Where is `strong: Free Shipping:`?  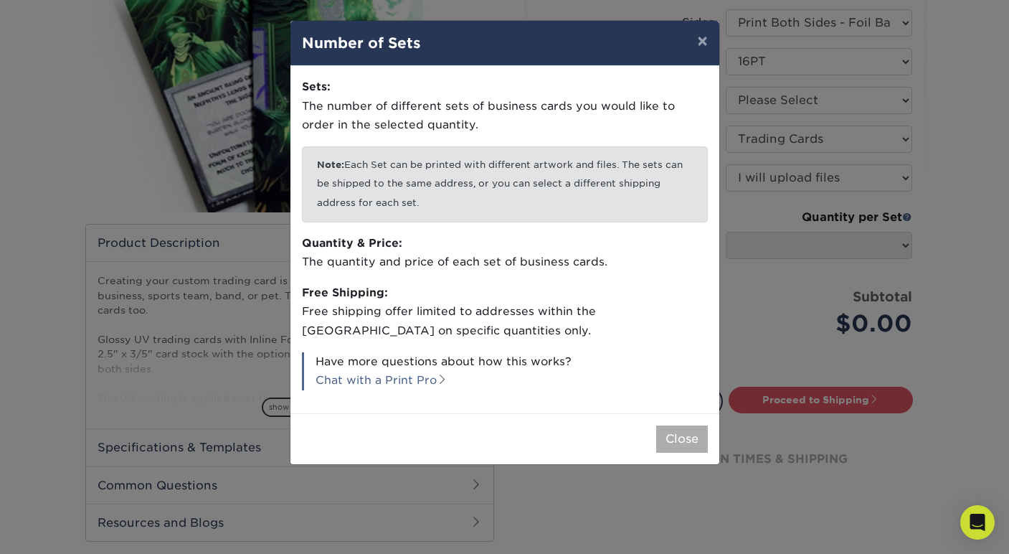
strong: Free Shipping: is located at coordinates (345, 292).